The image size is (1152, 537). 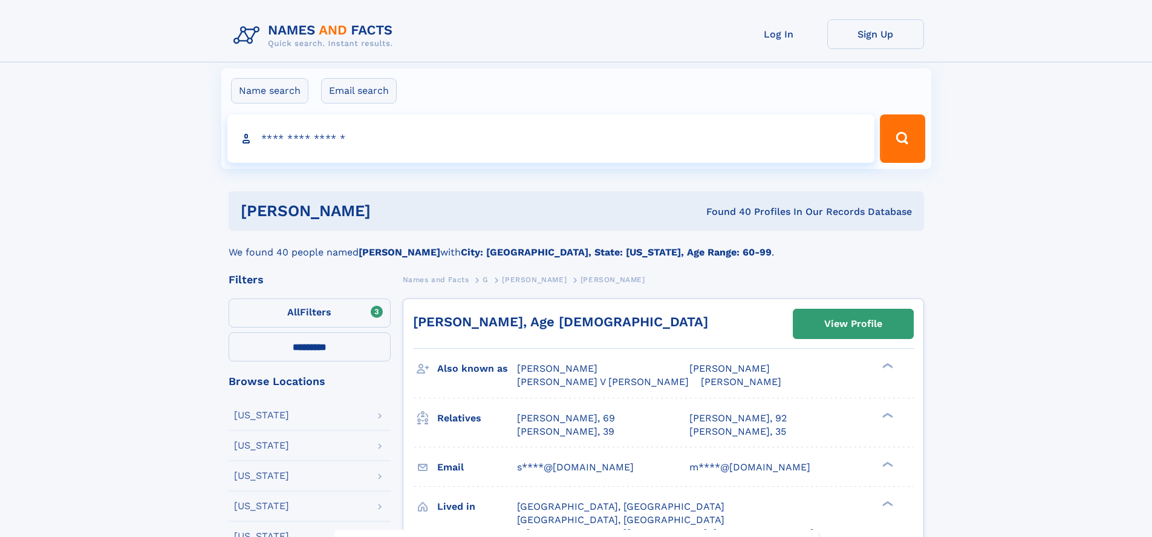 What do you see at coordinates (779, 34) in the screenshot?
I see `a: Log In` at bounding box center [779, 34].